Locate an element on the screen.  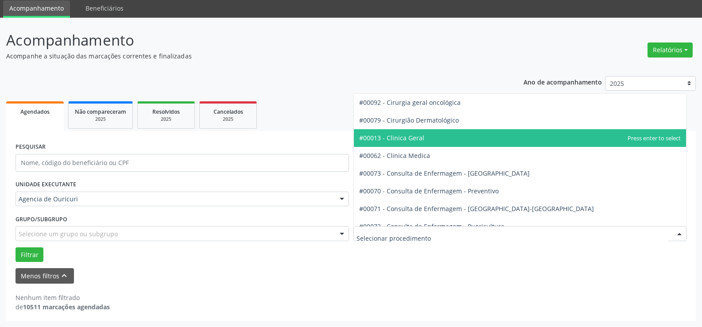
span: #00092 - Cirurgia geral oncológica is located at coordinates (410, 102).